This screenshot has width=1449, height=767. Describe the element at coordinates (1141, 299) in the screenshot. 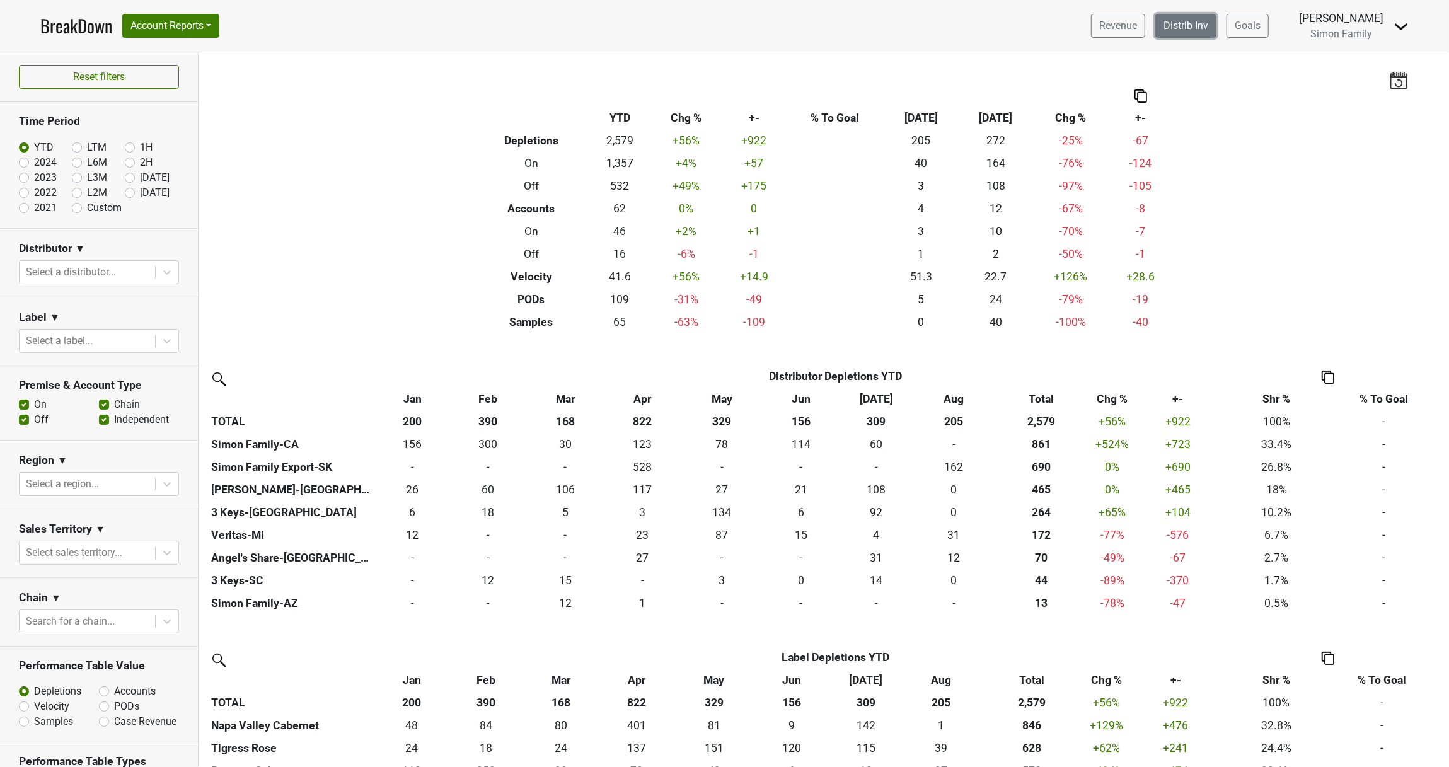

I see `td: -19` at that location.